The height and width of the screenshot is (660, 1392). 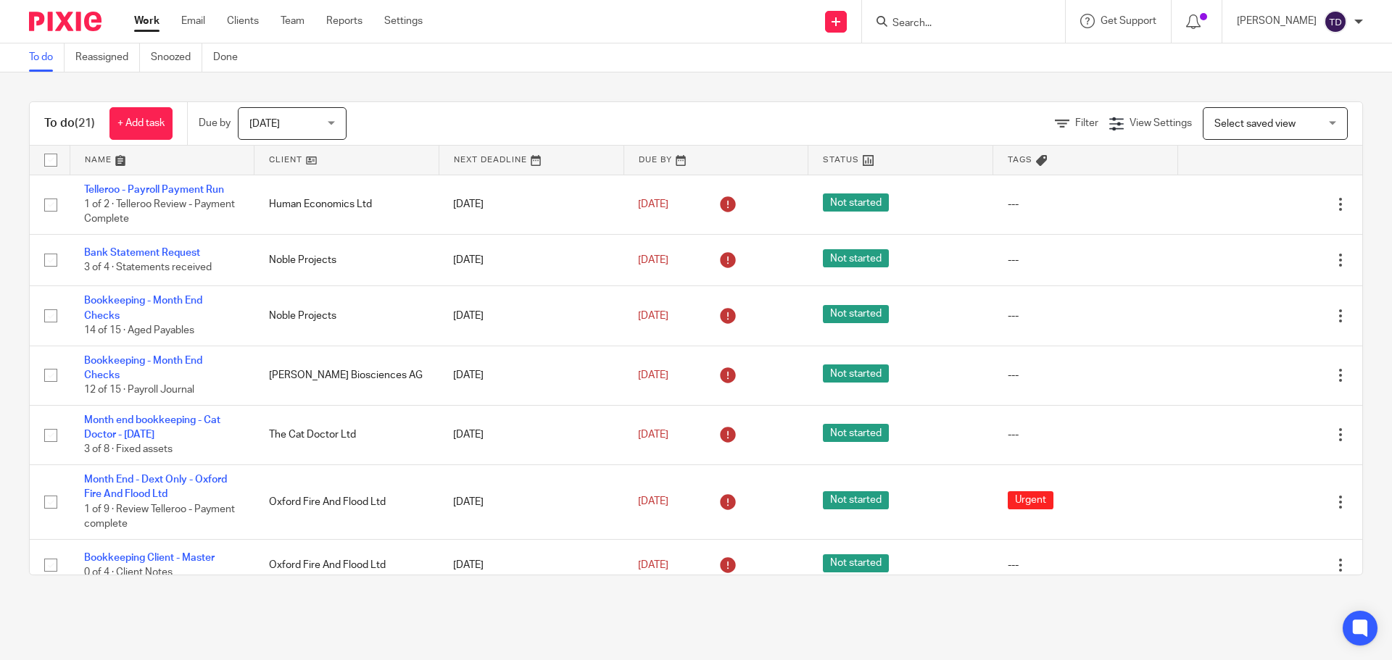 What do you see at coordinates (1087, 123) in the screenshot?
I see `span: Filter` at bounding box center [1087, 123].